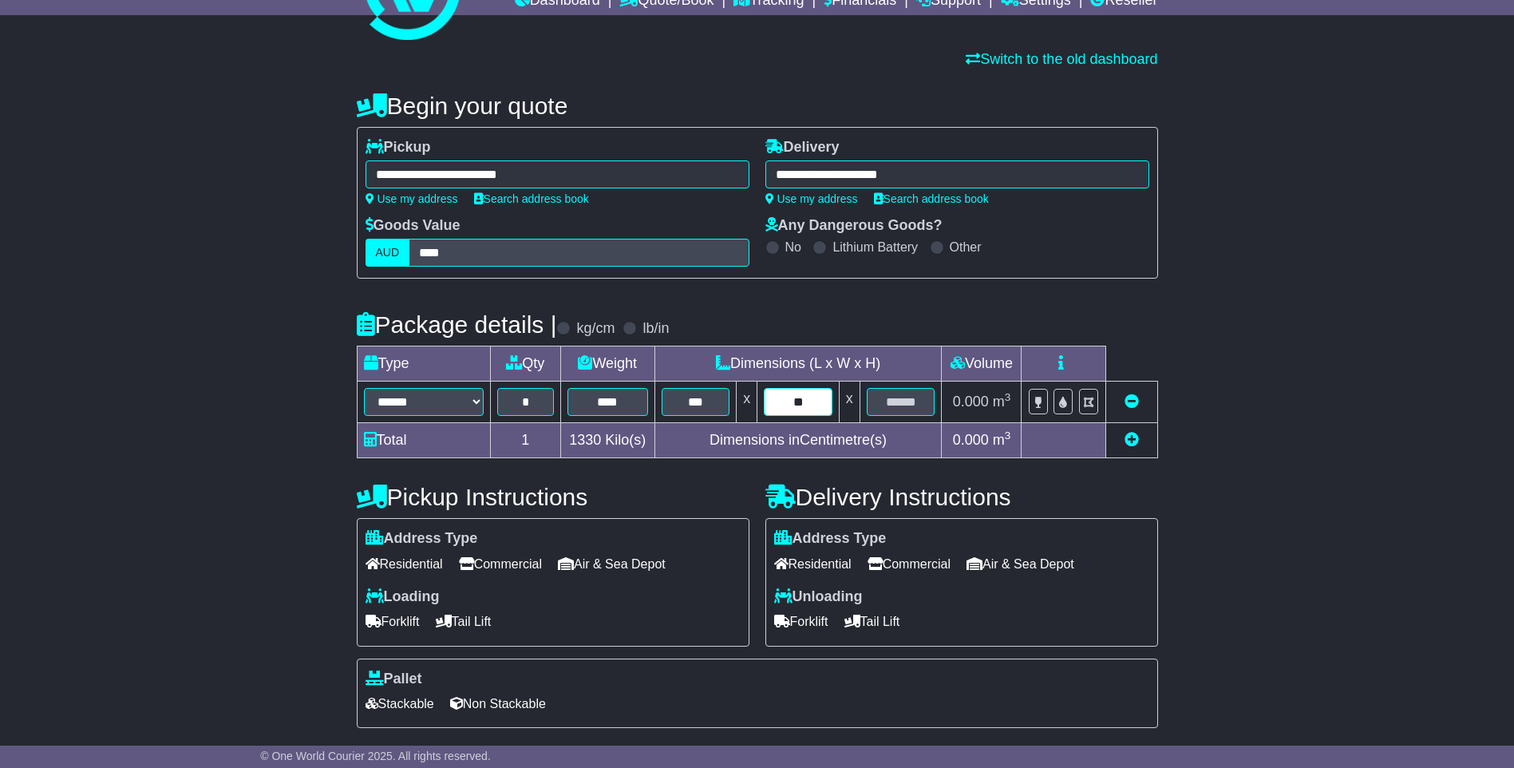 Image resolution: width=1514 pixels, height=768 pixels. Describe the element at coordinates (413, 226) in the screenshot. I see `label: Goods Value` at that location.